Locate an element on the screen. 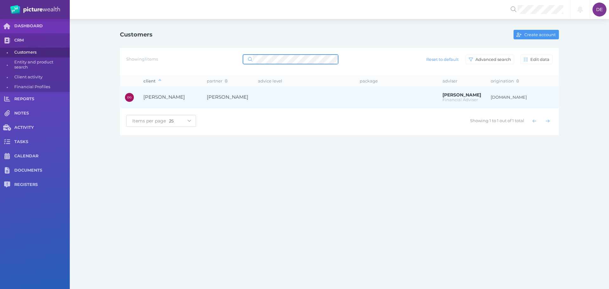 This screenshot has height=289, width=609. span: Entity and product search is located at coordinates (41, 65).